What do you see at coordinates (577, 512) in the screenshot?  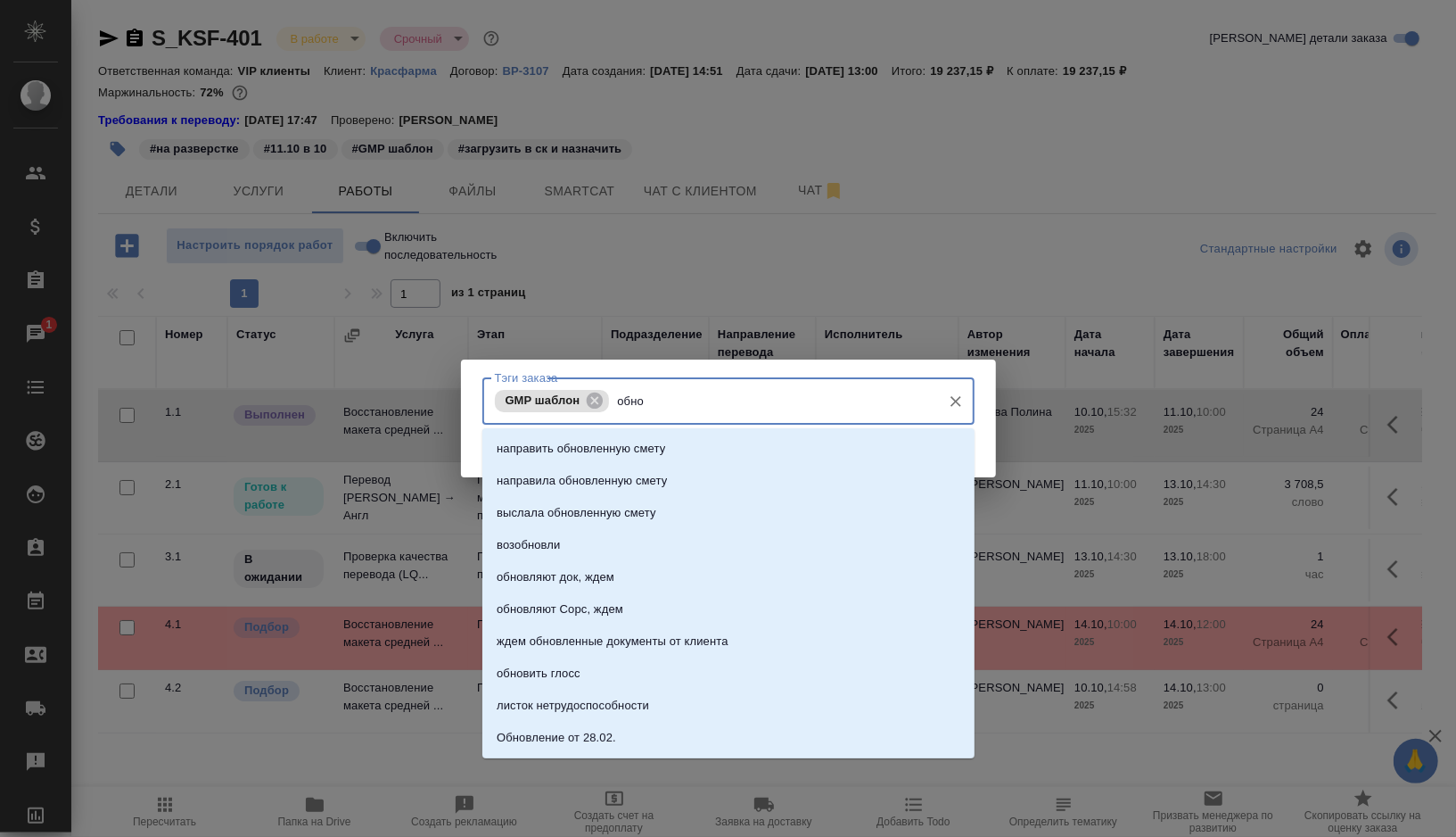 I see `p: выслала обновленную смету` at bounding box center [577, 512].